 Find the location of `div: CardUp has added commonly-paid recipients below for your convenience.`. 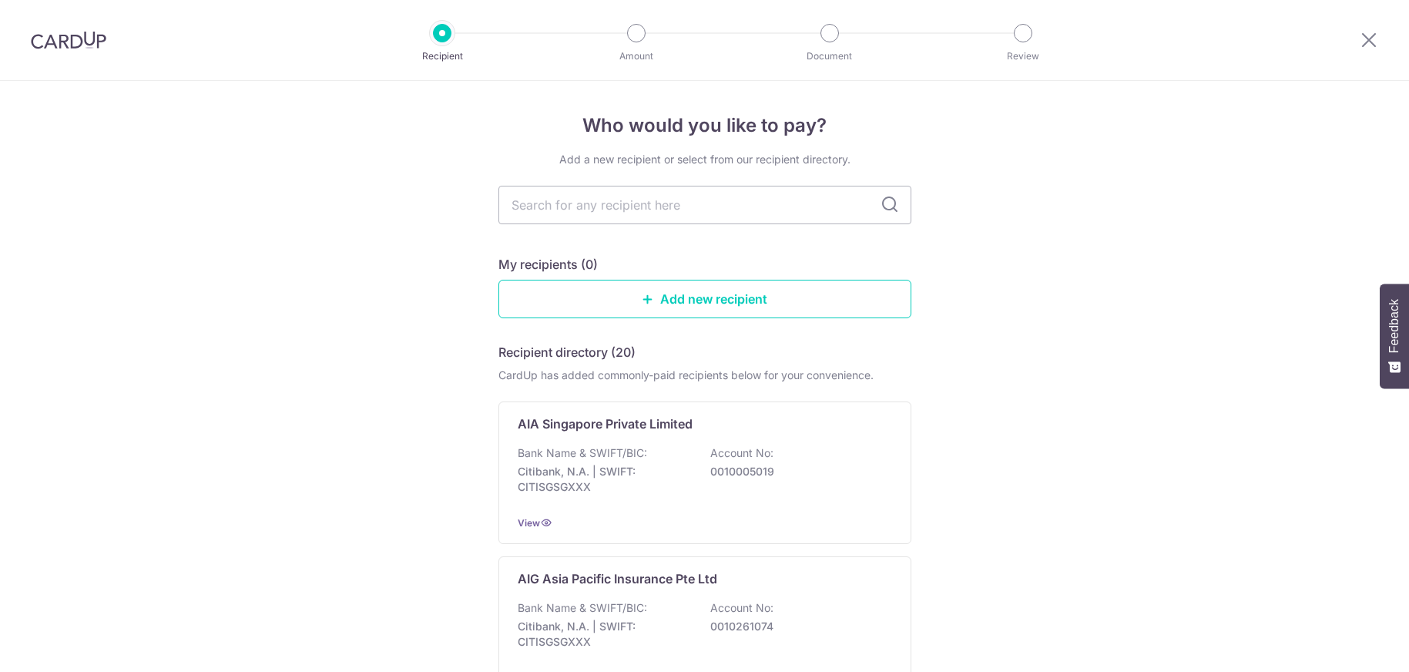

div: CardUp has added commonly-paid recipients below for your convenience. is located at coordinates (705, 375).